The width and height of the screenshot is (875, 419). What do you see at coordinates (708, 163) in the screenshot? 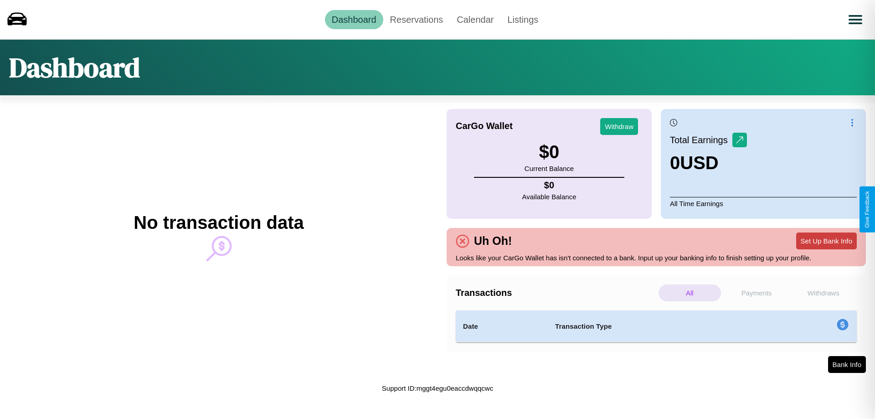
I see `h3: 0 USD` at bounding box center [708, 163].